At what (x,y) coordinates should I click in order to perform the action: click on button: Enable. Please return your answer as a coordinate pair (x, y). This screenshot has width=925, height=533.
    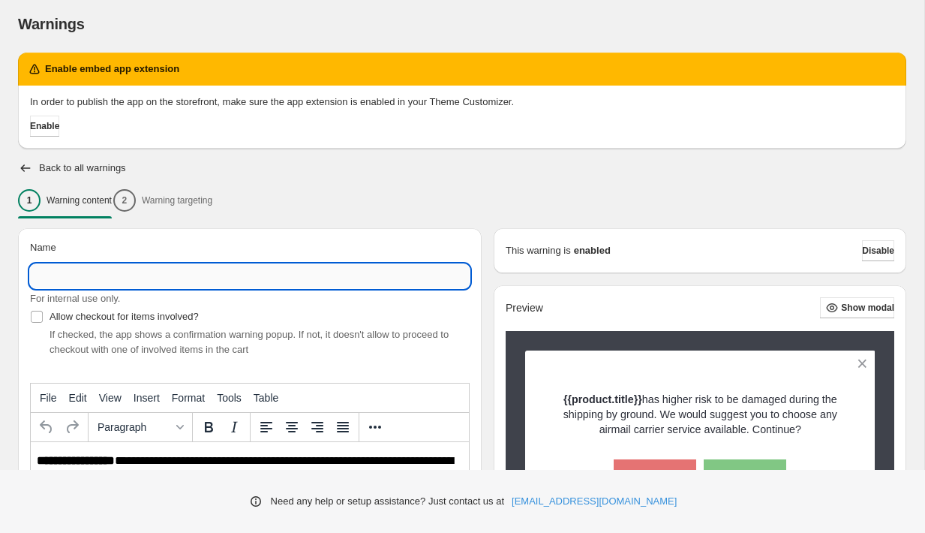
    Looking at the image, I should click on (44, 126).